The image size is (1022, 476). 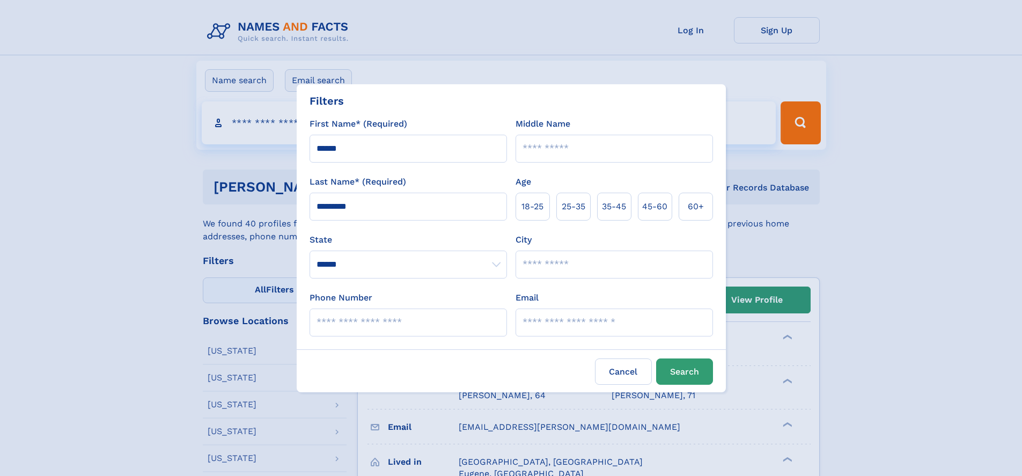 I want to click on label: First Name* (Required), so click(x=358, y=124).